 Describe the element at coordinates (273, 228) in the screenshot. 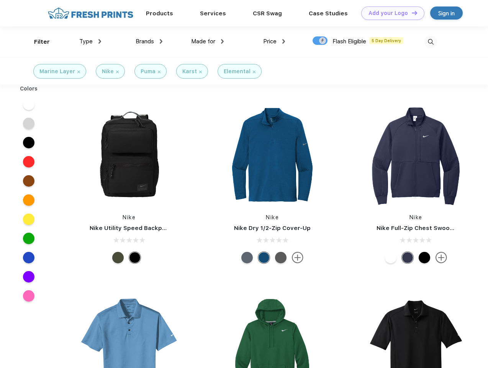

I see `a: Nike Dry 1/2-Zip Cover-Up` at that location.